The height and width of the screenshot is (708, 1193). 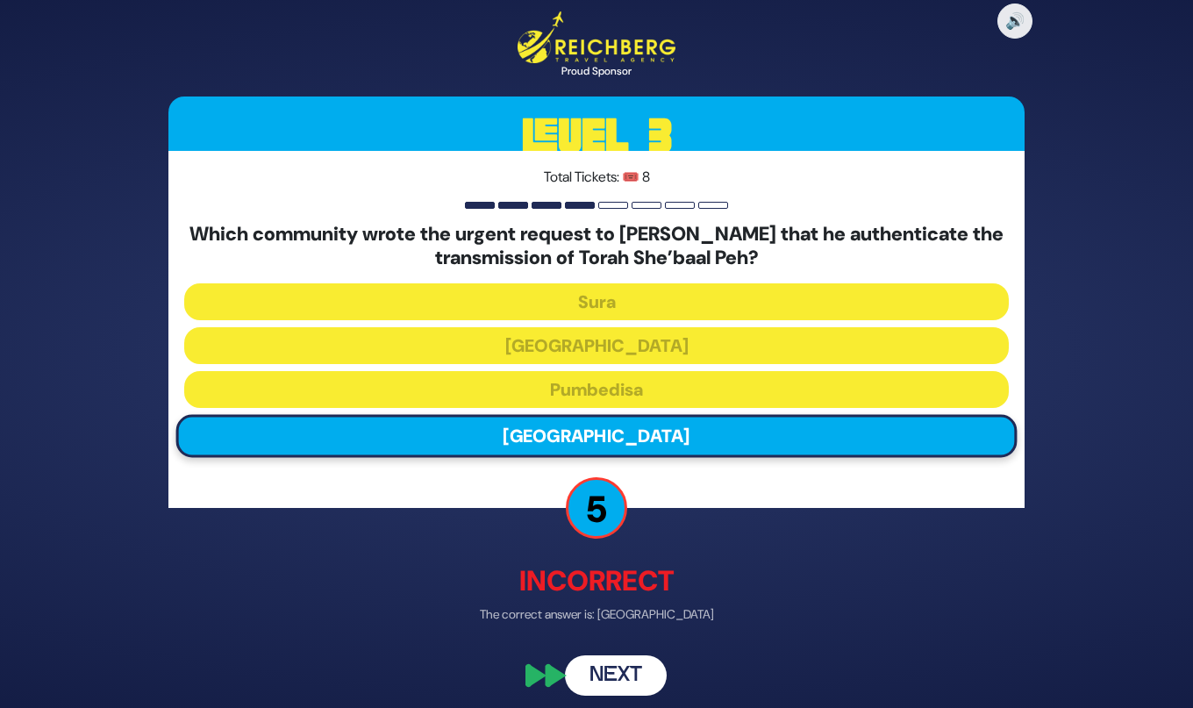 I want to click on p: Incorrect, so click(x=597, y=582).